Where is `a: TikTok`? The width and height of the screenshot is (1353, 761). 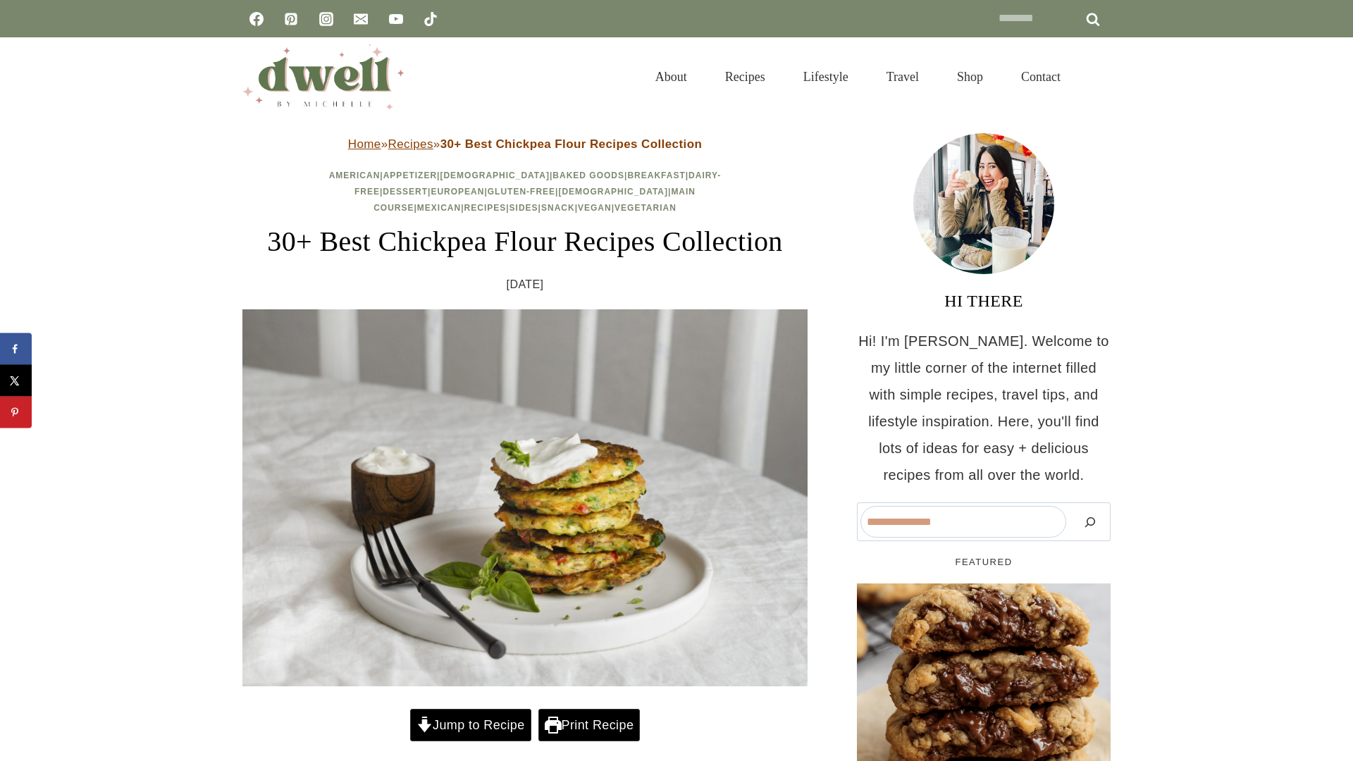
a: TikTok is located at coordinates (430, 19).